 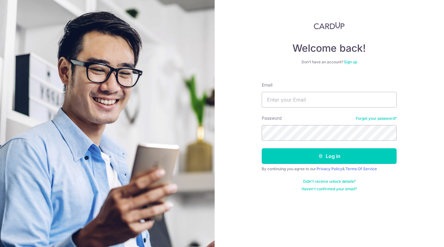 What do you see at coordinates (272, 118) in the screenshot?
I see `label: Password` at bounding box center [272, 118].